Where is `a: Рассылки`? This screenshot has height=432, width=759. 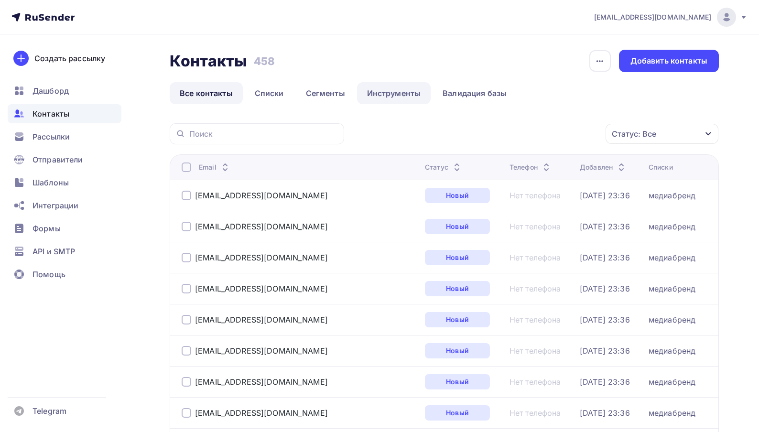
a: Рассылки is located at coordinates (65, 137).